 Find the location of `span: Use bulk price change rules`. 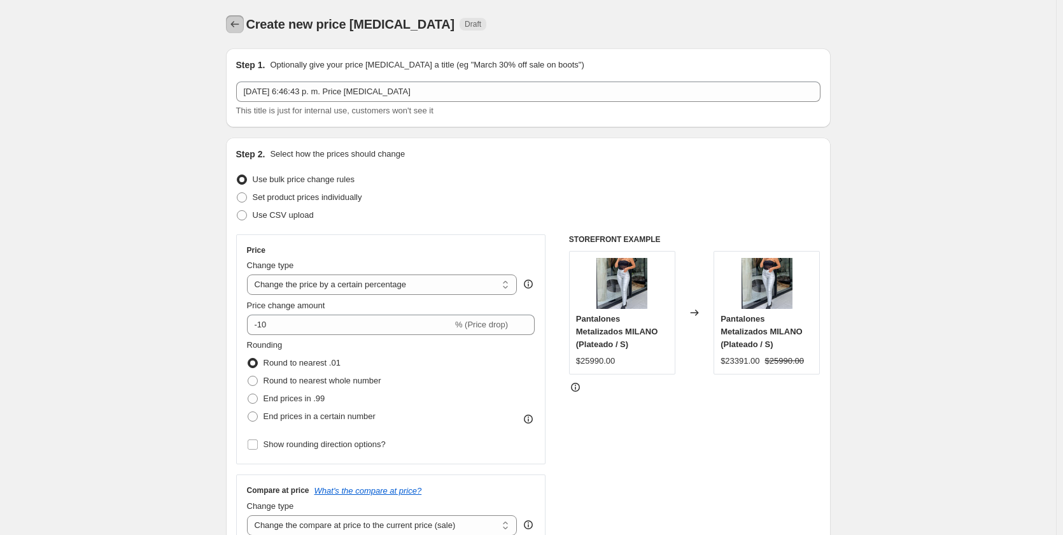

span: Use bulk price change rules is located at coordinates (304, 179).